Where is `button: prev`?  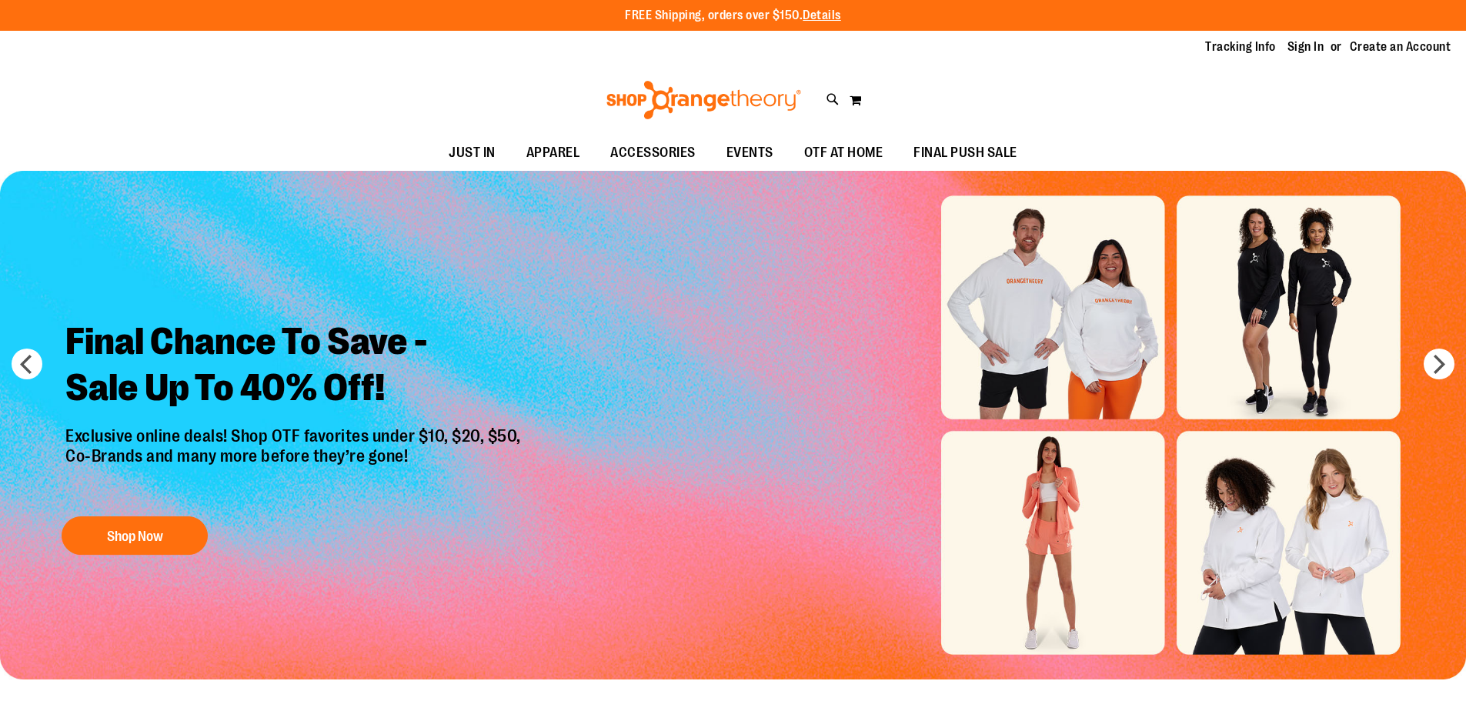 button: prev is located at coordinates (27, 364).